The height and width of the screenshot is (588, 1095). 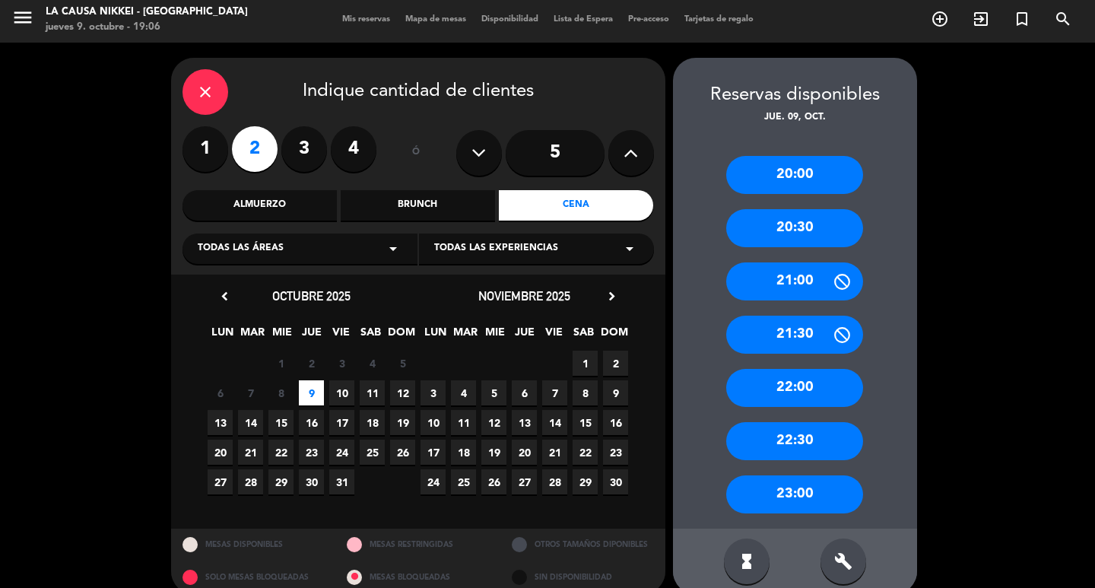 I want to click on span: SAB, so click(x=370, y=335).